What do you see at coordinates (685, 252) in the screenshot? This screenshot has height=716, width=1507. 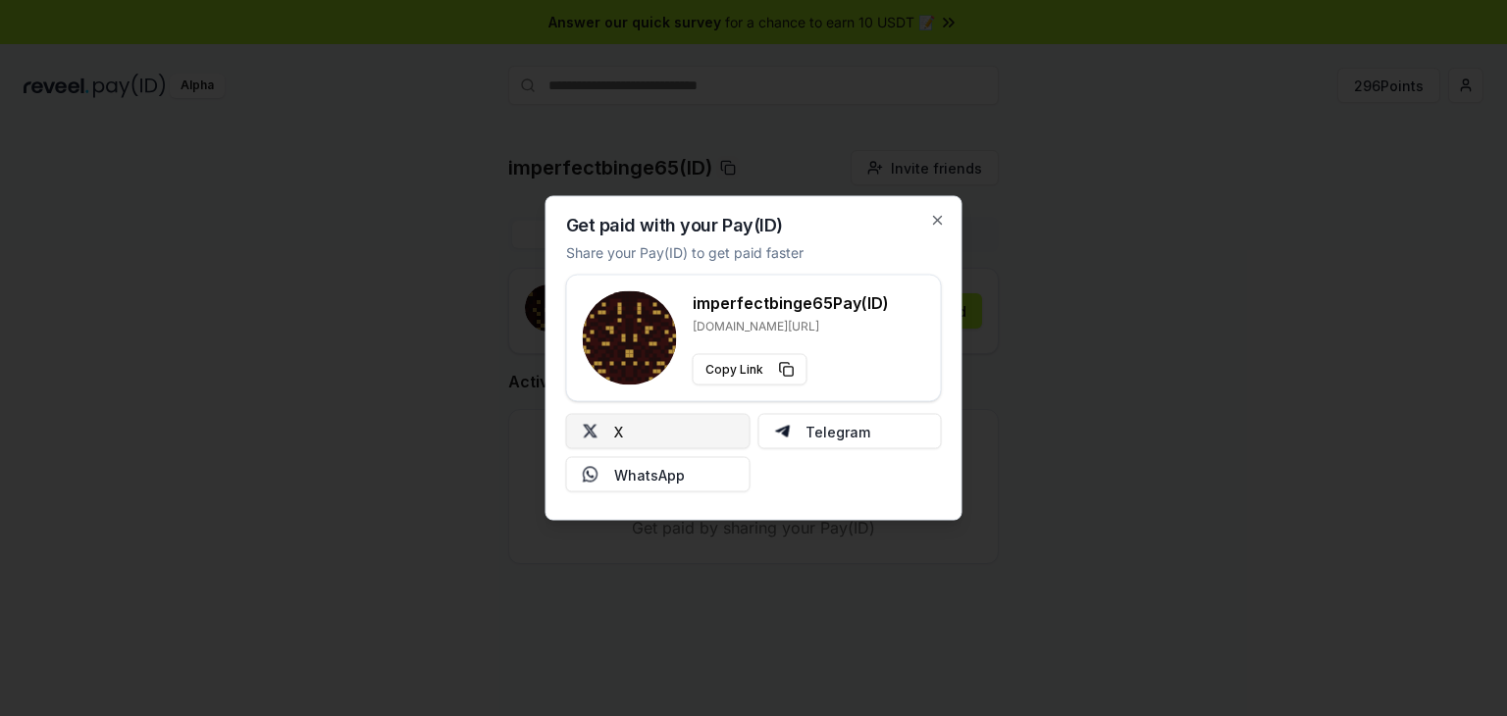 I see `p: Share your Pay(ID) to get paid faster` at bounding box center [685, 252].